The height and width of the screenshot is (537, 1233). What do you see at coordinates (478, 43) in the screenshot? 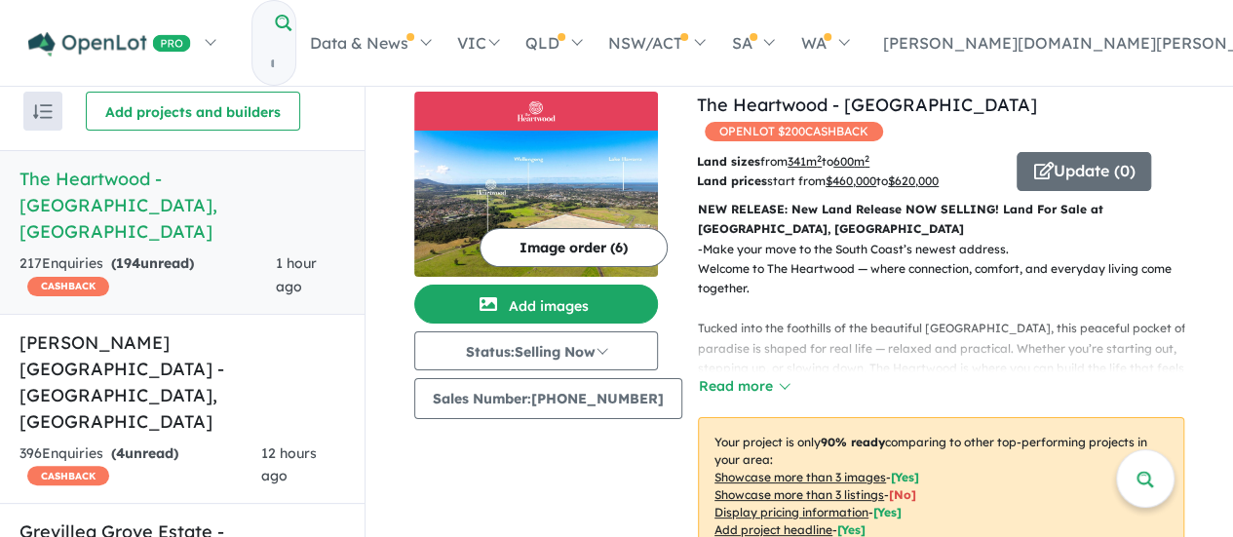
I see `a: VIC` at bounding box center [478, 43].